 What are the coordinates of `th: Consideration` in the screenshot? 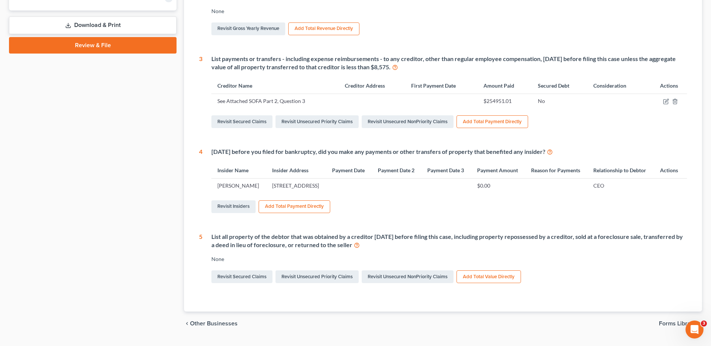 It's located at (616, 85).